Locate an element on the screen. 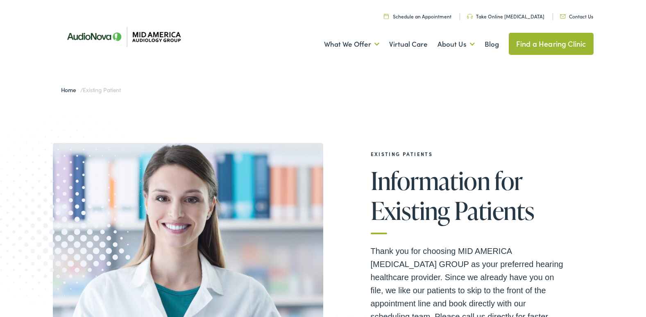 This screenshot has height=317, width=646. a: Blog is located at coordinates (491, 44).